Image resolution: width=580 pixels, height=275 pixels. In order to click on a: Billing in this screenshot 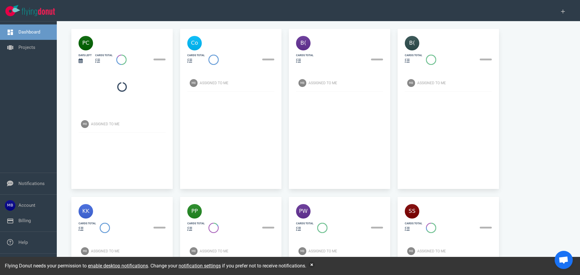, I will do `click(24, 221)`.